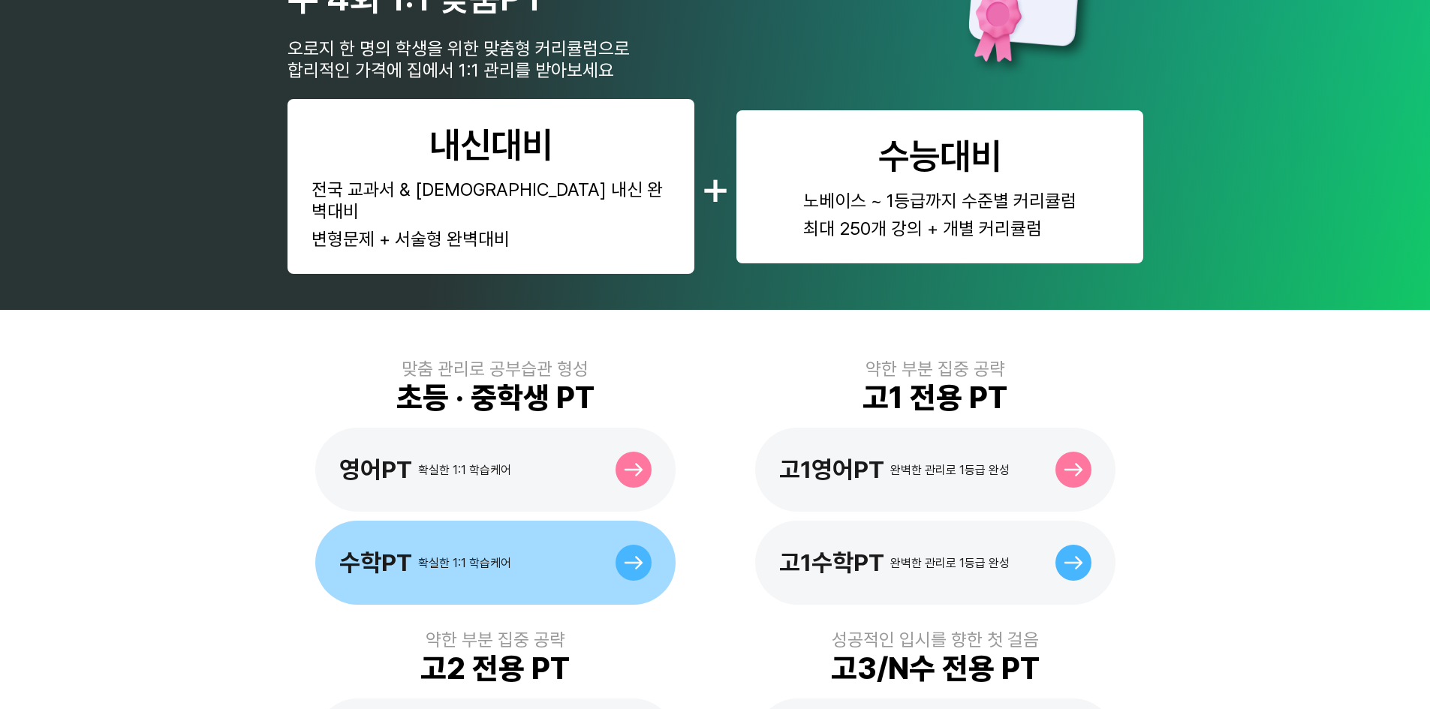 The height and width of the screenshot is (709, 1430). I want to click on div: 고1영어PT, so click(832, 470).